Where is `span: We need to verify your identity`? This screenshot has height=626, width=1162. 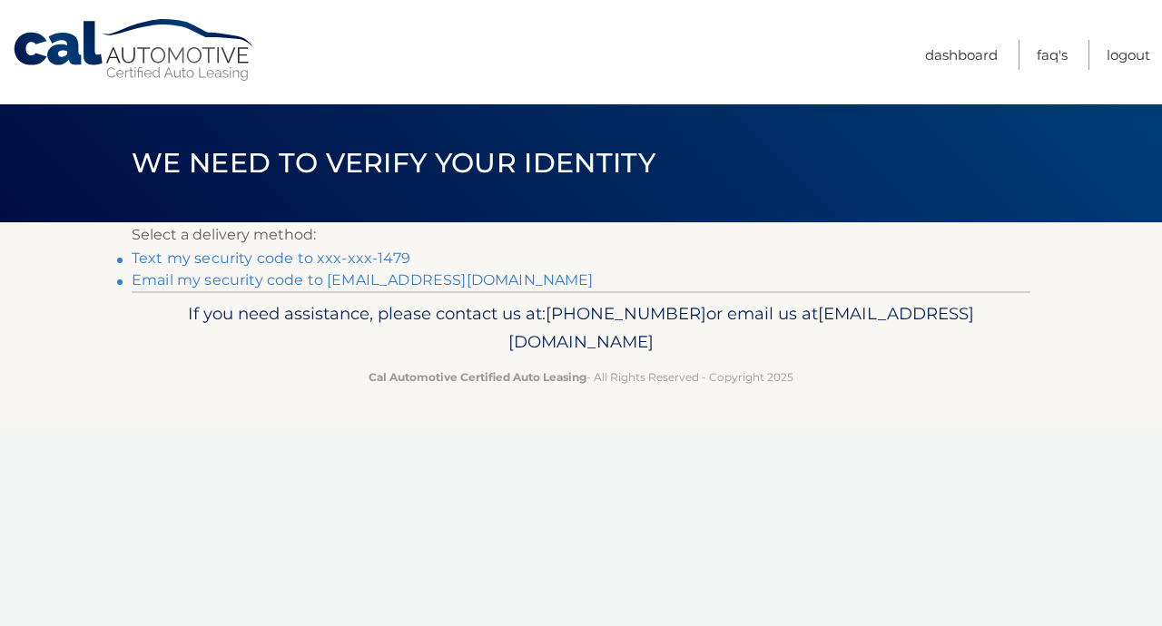
span: We need to verify your identity is located at coordinates (393, 162).